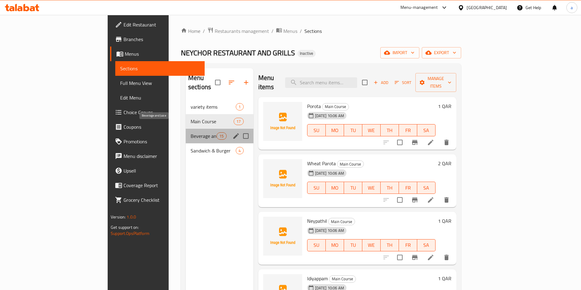  Describe the element at coordinates (203, 136) in the screenshot. I see `span: Beverage and Juice` at that location.